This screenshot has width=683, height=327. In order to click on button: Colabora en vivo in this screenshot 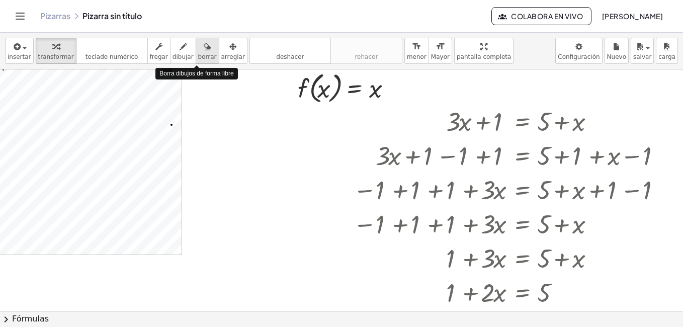, I will do `click(541, 16)`.